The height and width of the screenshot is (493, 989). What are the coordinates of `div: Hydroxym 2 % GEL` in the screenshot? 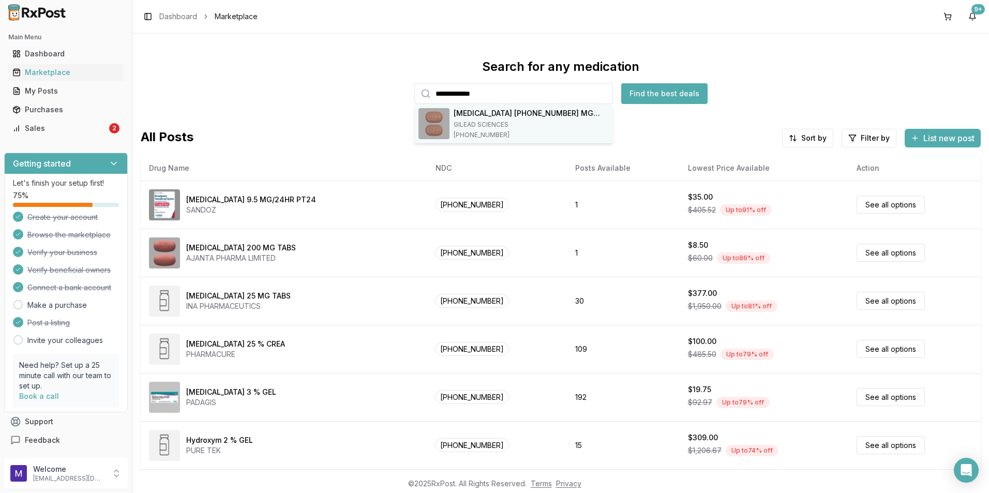 It's located at (219, 440).